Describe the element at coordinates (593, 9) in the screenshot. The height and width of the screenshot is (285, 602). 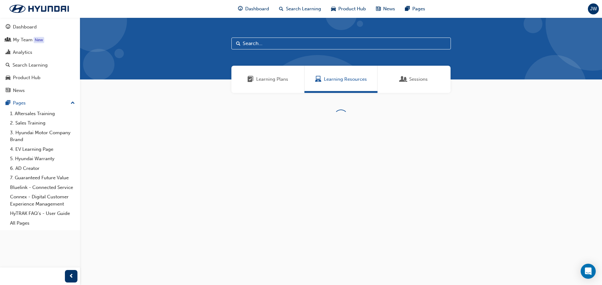
I see `button: JW` at that location.